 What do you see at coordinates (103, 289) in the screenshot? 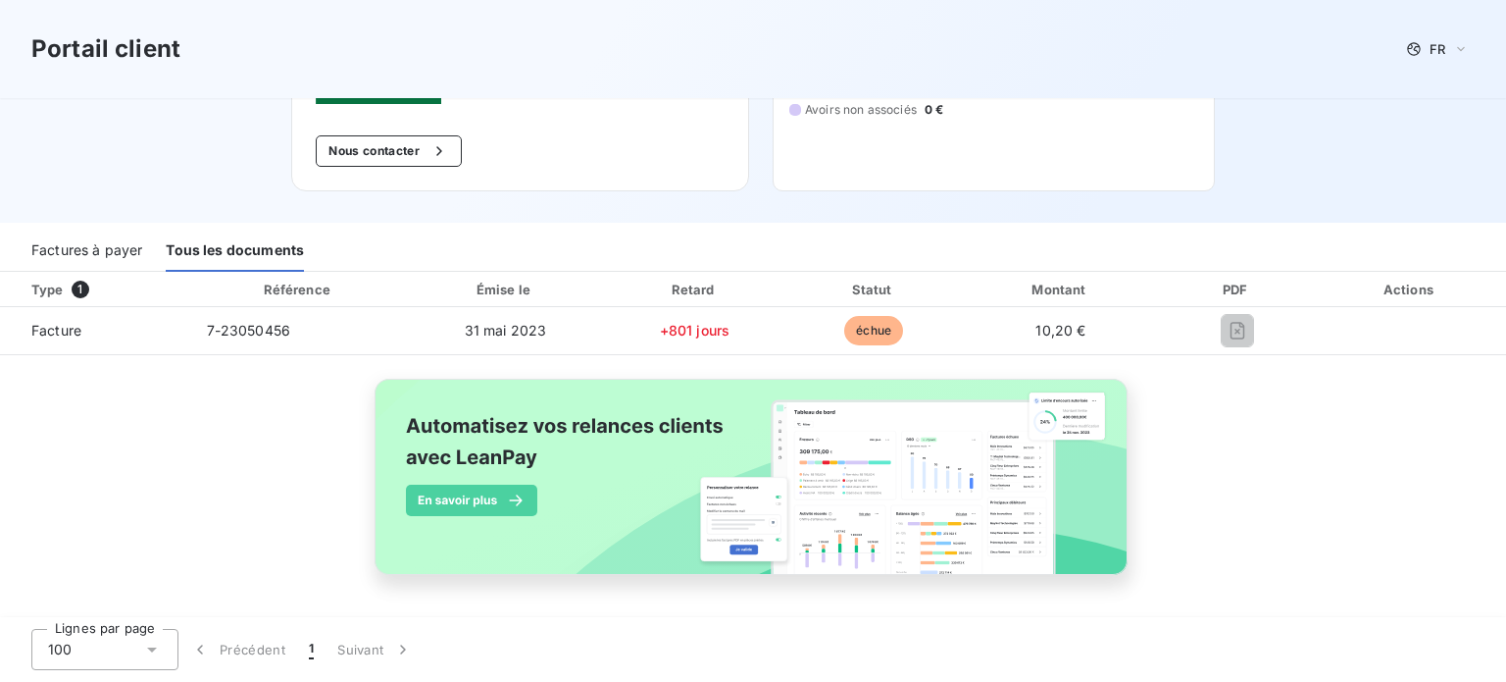
I see `div: Type` at bounding box center [103, 289].